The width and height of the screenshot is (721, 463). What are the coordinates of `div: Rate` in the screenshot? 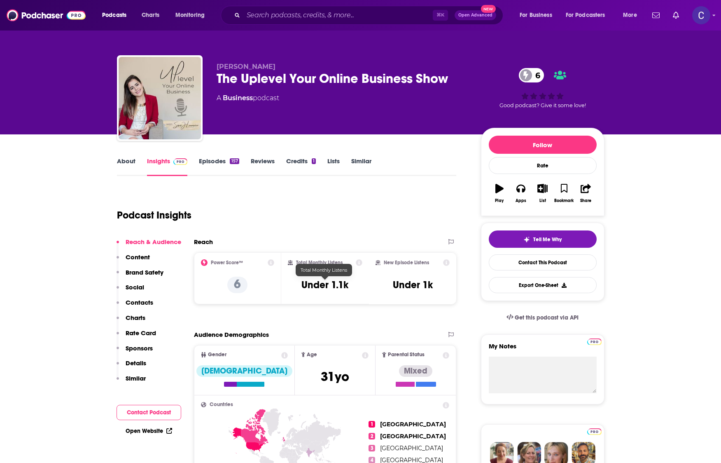 It's located at (543, 165).